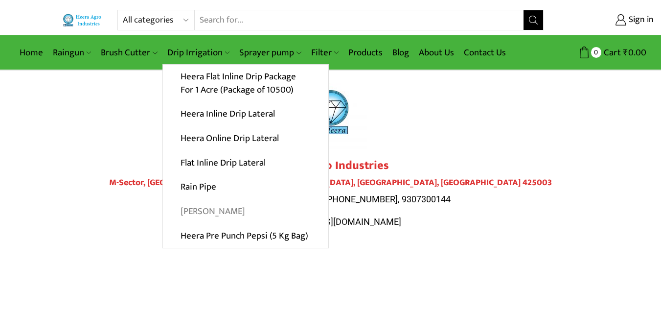 The image size is (661, 314). Describe the element at coordinates (246, 236) in the screenshot. I see `a: Heera Pre Punch Pepsi (5 Kg Bag)` at that location.